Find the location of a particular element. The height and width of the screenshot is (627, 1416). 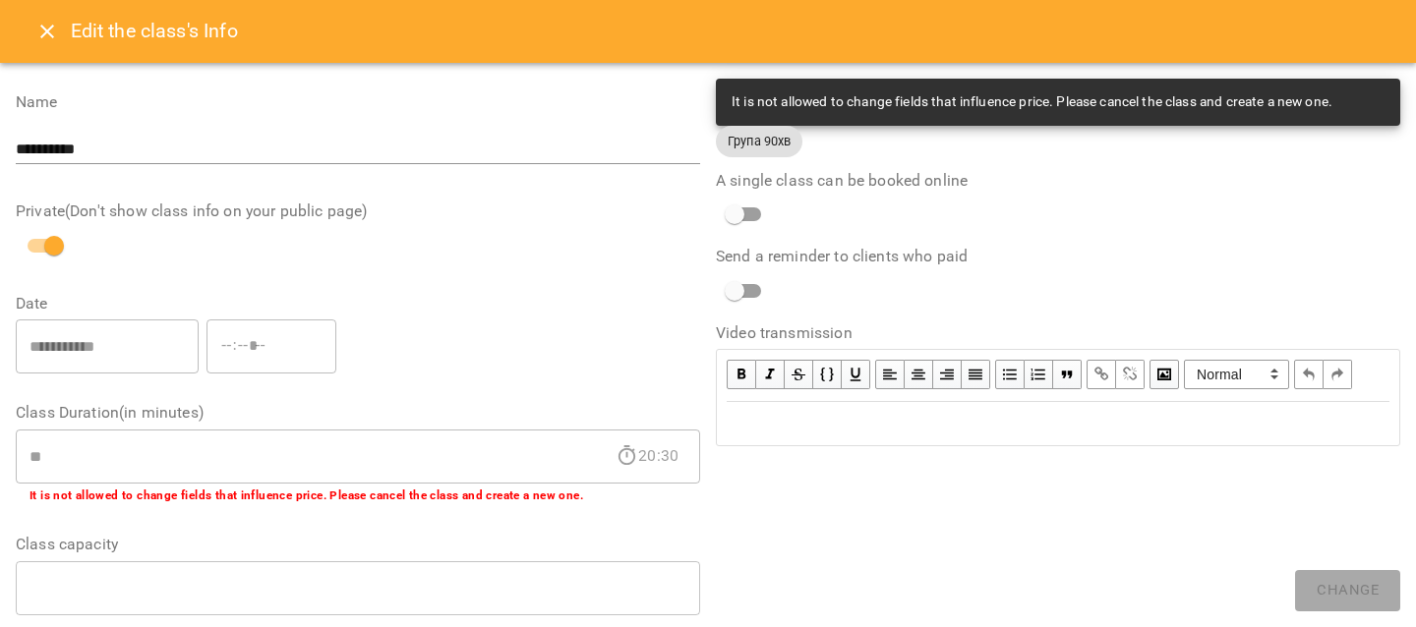

button: Align Center is located at coordinates (918, 375).